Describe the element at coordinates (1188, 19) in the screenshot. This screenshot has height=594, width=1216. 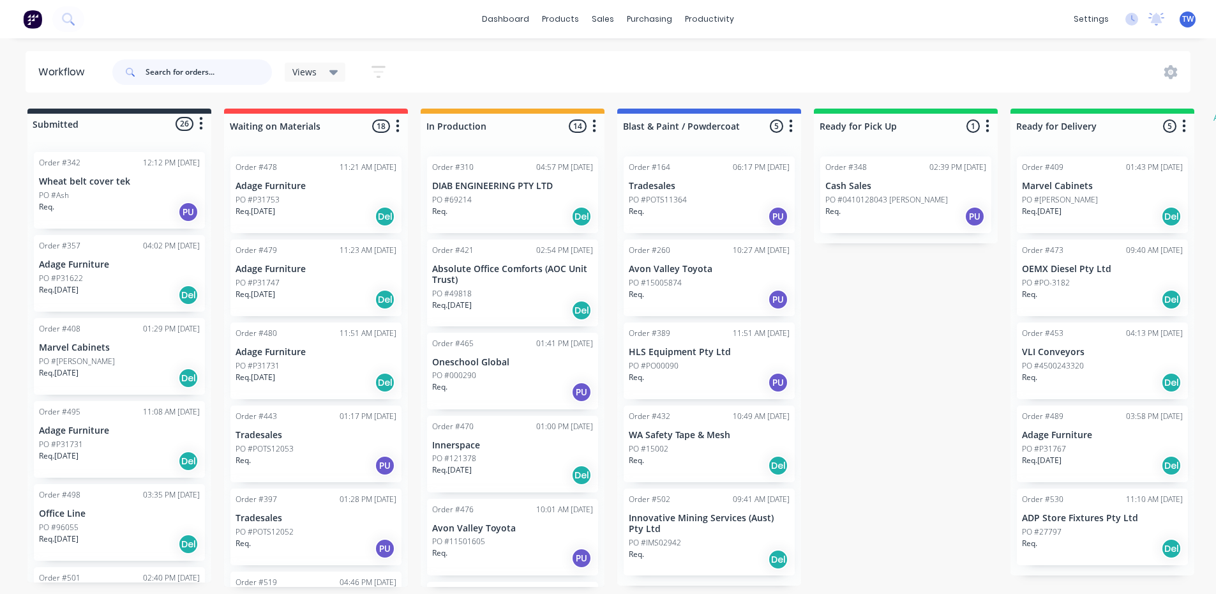
I see `span: TW` at that location.